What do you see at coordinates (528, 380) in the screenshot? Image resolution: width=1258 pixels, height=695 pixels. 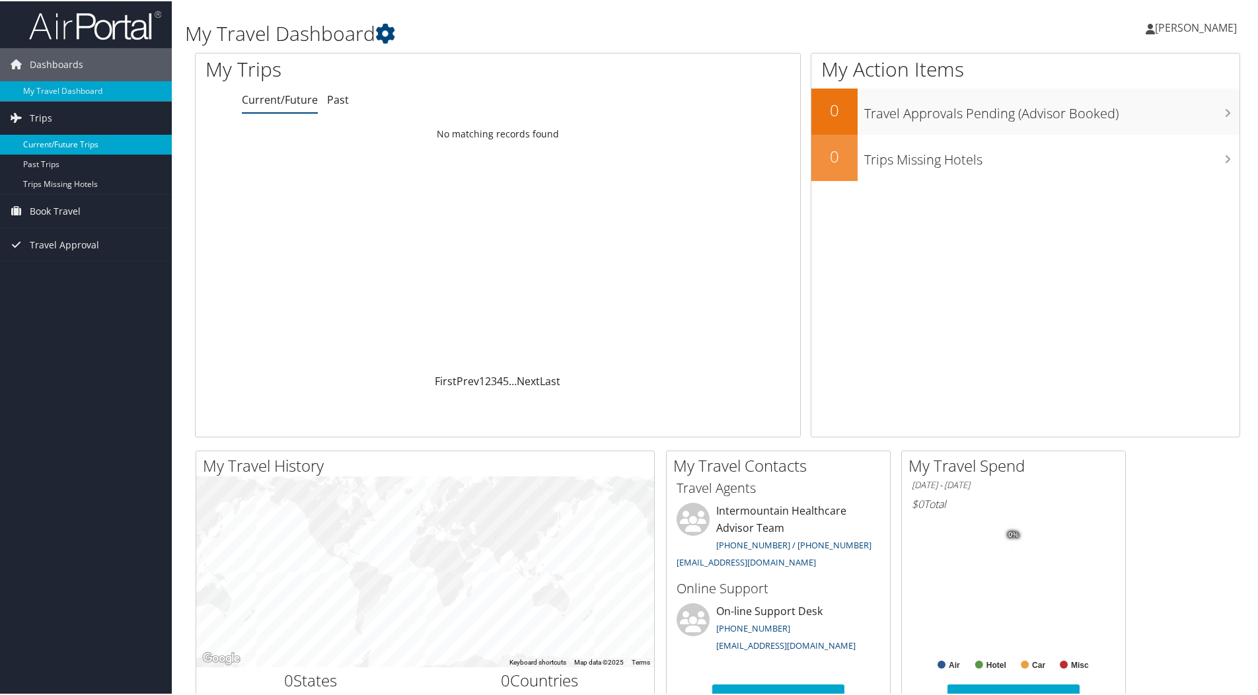 I see `a: Next` at bounding box center [528, 380].